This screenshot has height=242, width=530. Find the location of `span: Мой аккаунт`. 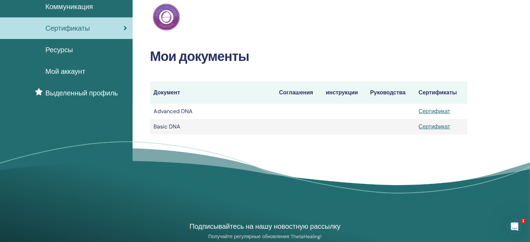

span: Мой аккаунт is located at coordinates (65, 71).